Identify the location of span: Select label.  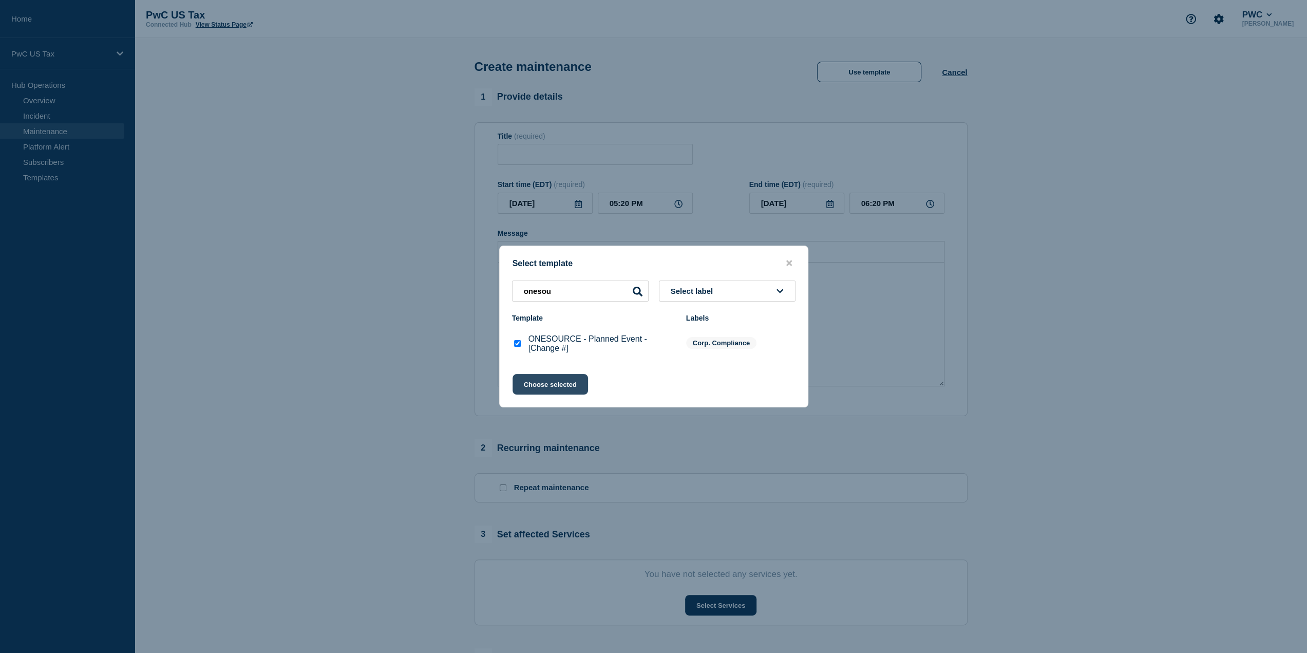
(694, 291).